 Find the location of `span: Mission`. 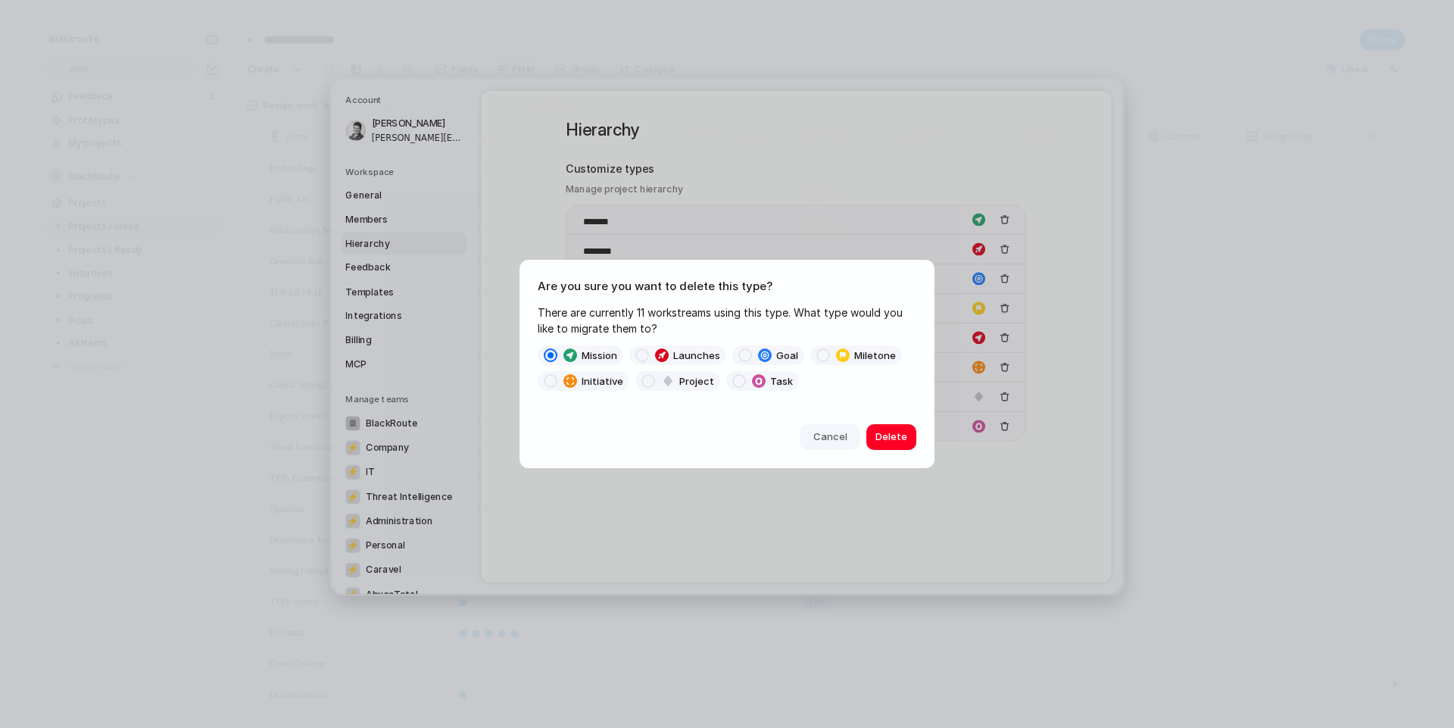

span: Mission is located at coordinates (599, 355).